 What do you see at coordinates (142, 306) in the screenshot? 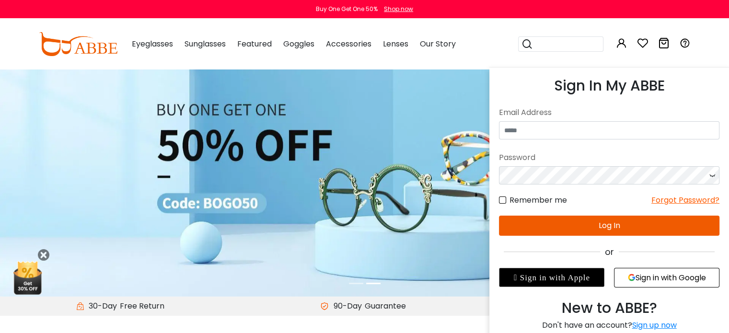
I see `div: Free Return` at bounding box center [142, 306].